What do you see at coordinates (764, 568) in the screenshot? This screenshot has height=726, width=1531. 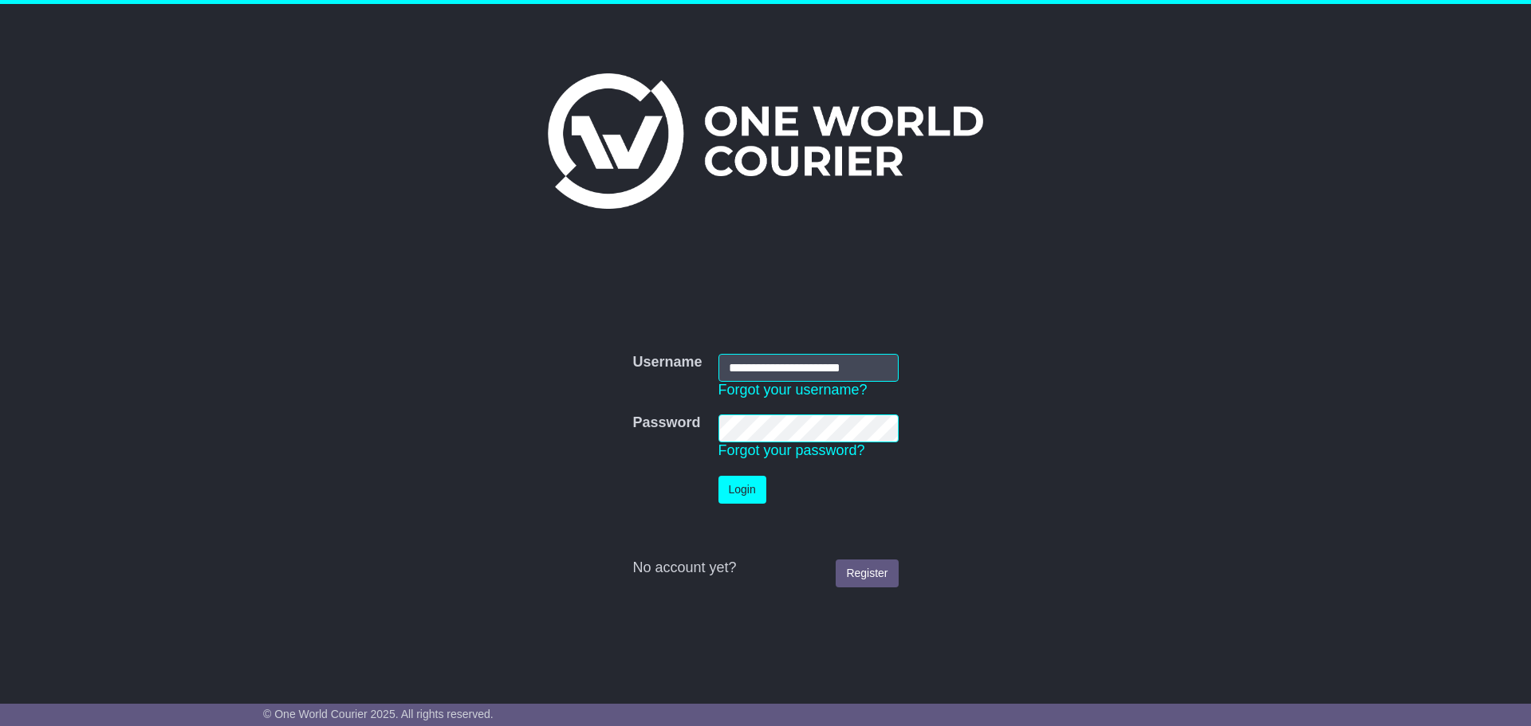 I see `div: No account yet?` at bounding box center [764, 568].